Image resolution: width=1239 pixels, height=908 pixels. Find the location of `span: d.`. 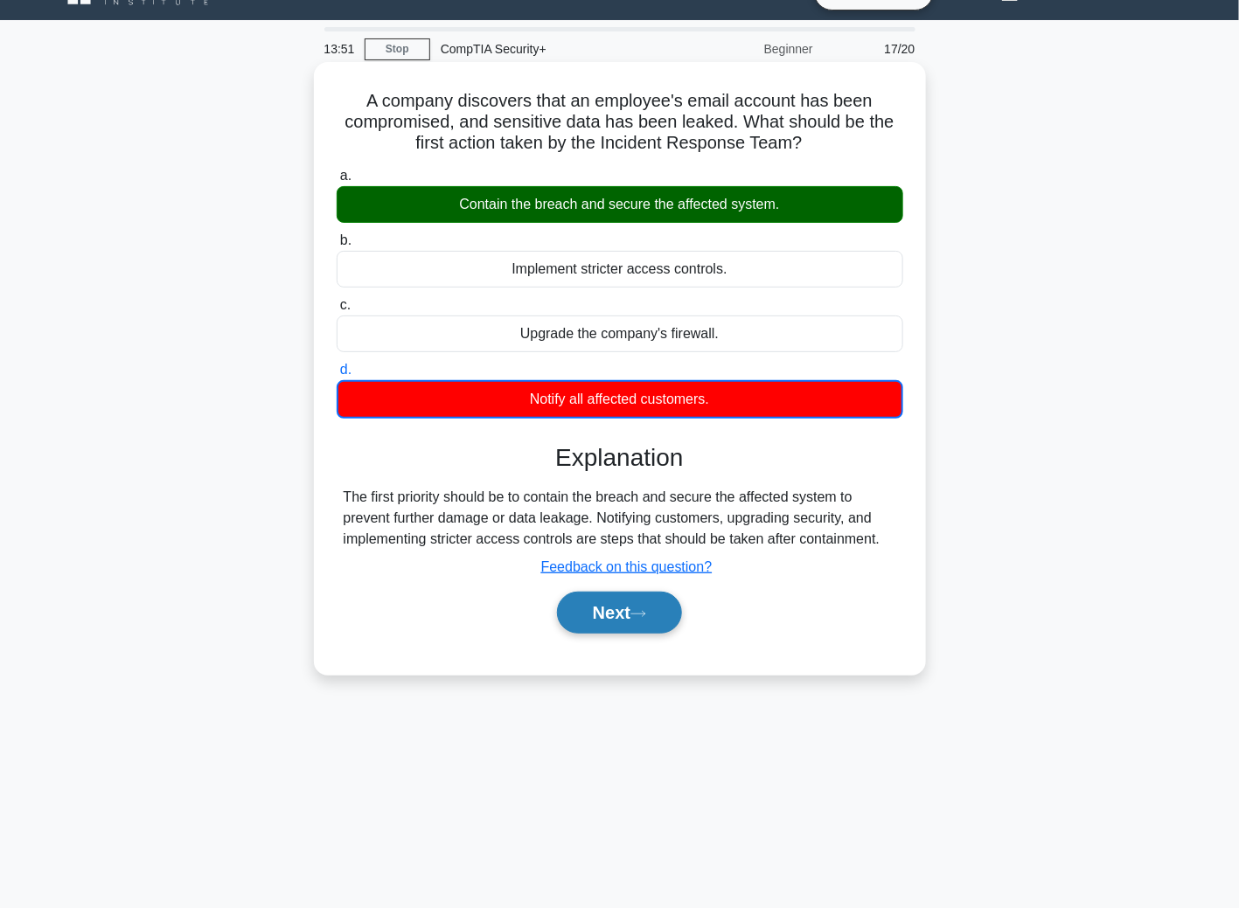

span: d. is located at coordinates (345, 369).